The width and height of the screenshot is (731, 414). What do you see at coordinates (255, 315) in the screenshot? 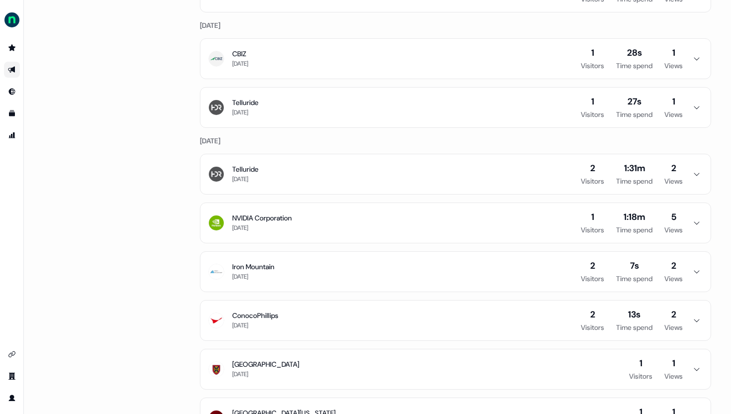
I see `div: ConocoPhillips` at bounding box center [255, 315].